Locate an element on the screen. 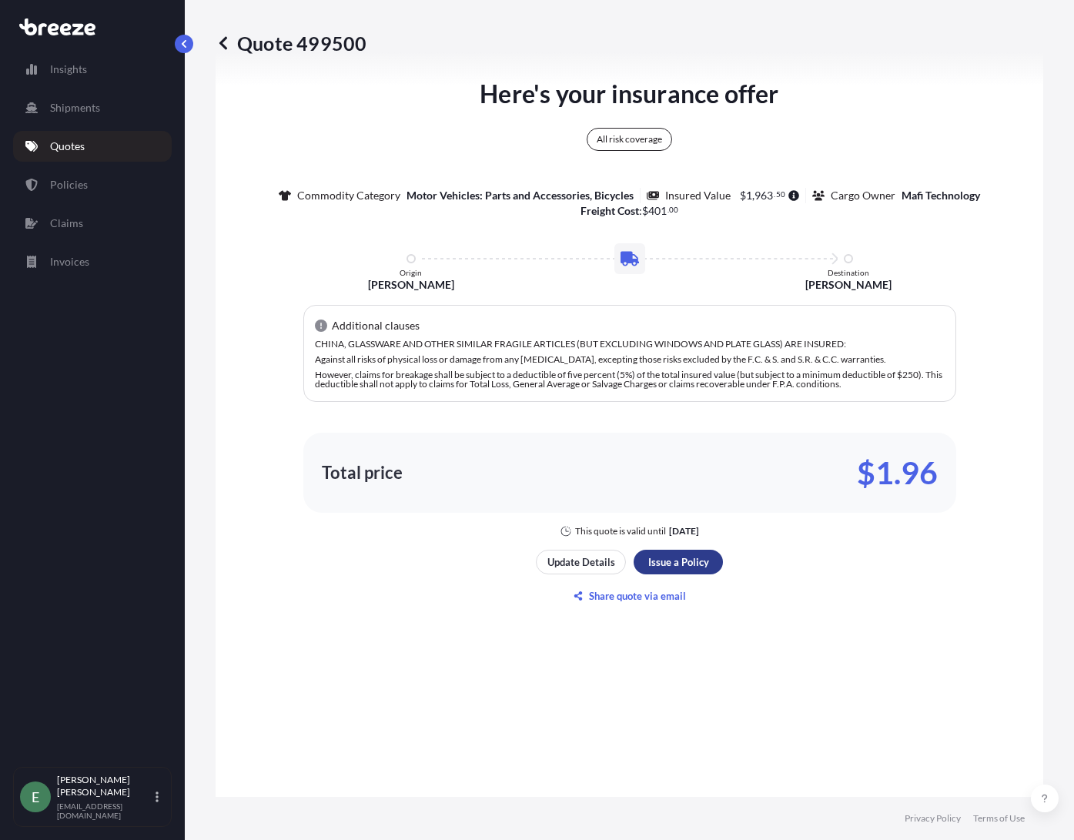 The height and width of the screenshot is (840, 1074). p: Shipments is located at coordinates (75, 108).